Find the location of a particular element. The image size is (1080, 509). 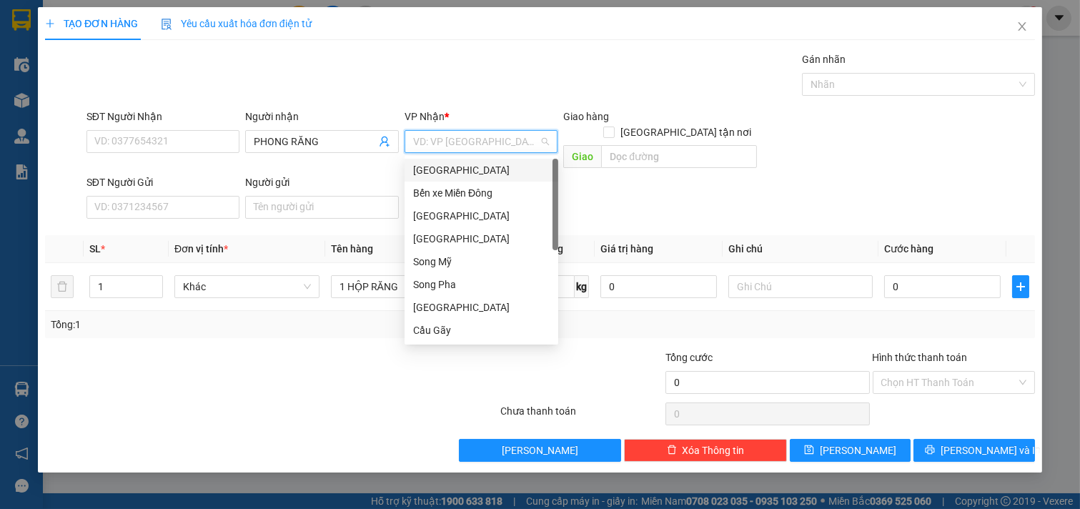

span: Khác is located at coordinates (247, 287).